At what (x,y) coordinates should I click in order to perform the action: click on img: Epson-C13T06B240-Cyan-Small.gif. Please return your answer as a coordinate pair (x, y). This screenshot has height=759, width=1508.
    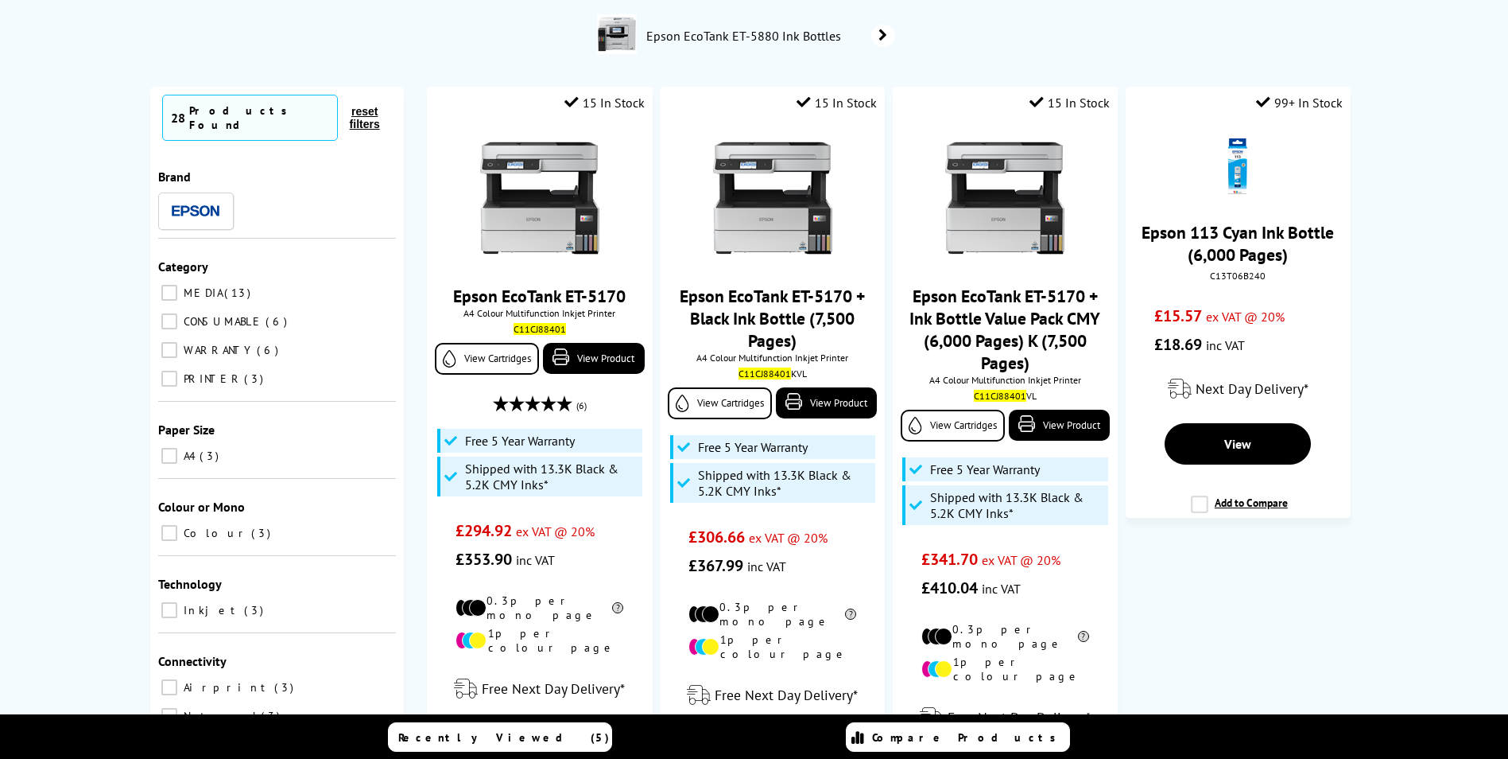
    Looking at the image, I should click on (1238, 166).